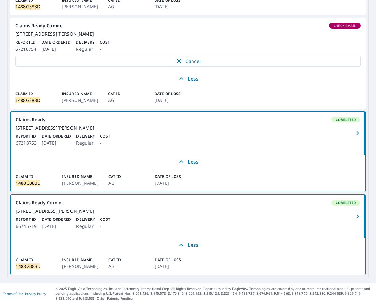 The height and width of the screenshot is (304, 376). What do you see at coordinates (26, 49) in the screenshot?
I see `p: 67218754` at bounding box center [26, 49].